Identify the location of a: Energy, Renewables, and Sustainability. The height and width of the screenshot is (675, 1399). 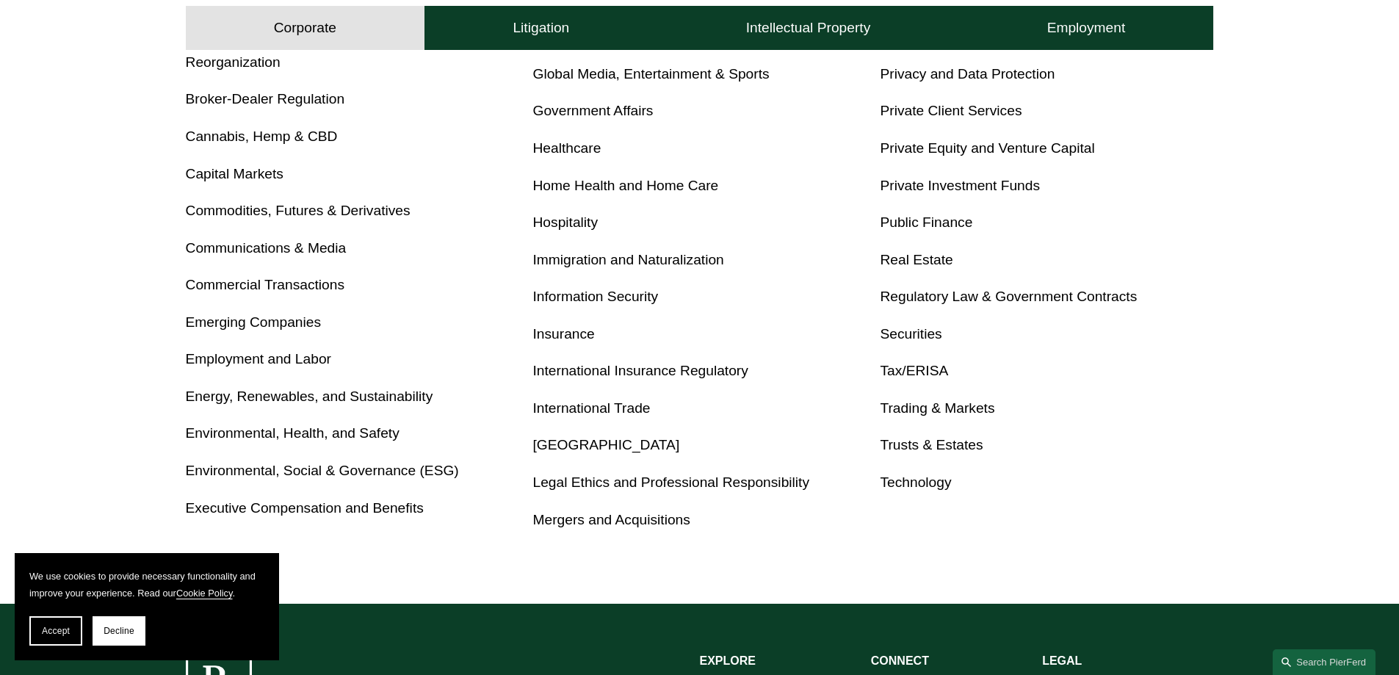
(309, 396).